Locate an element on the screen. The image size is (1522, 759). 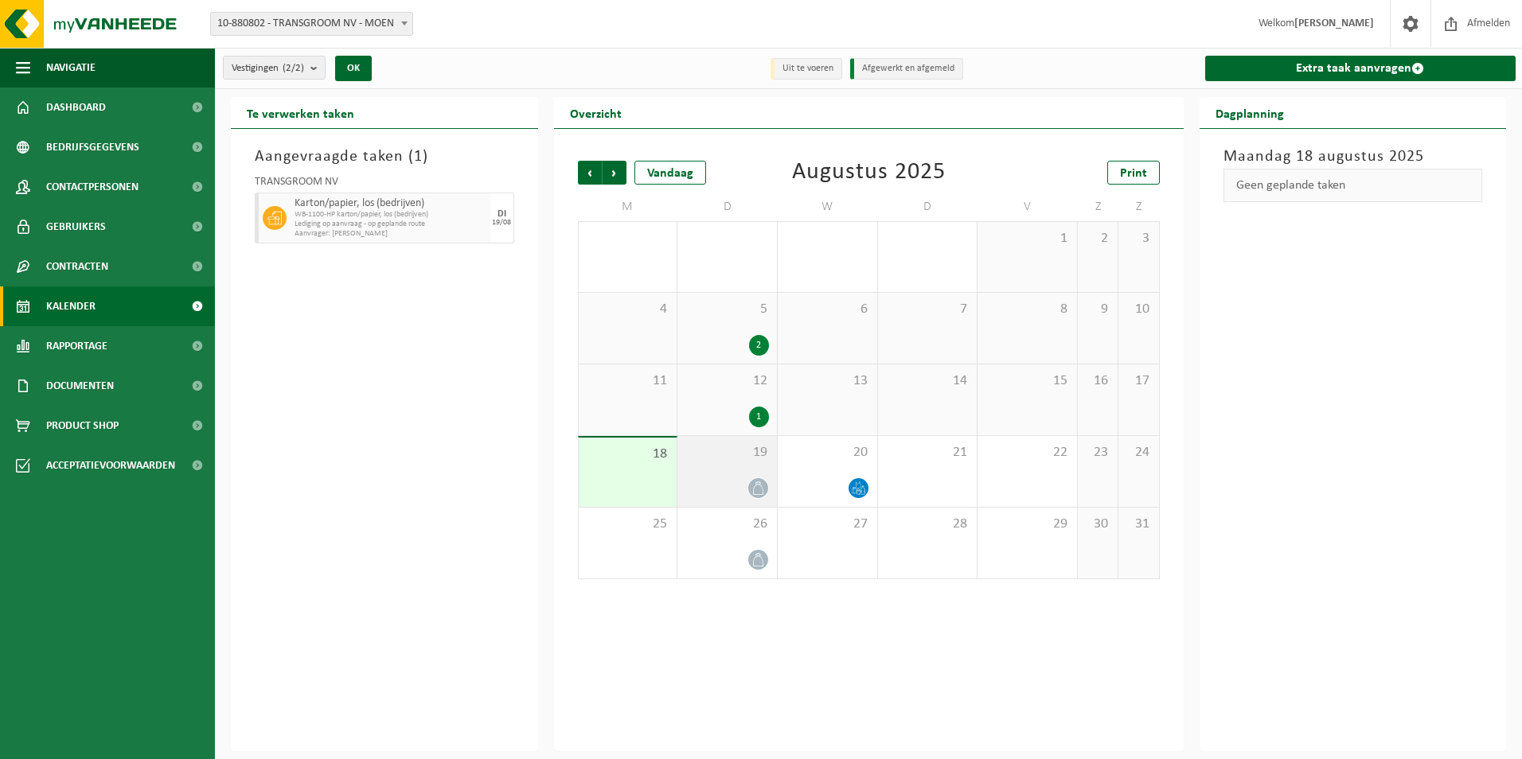
span: 5 is located at coordinates (727, 310).